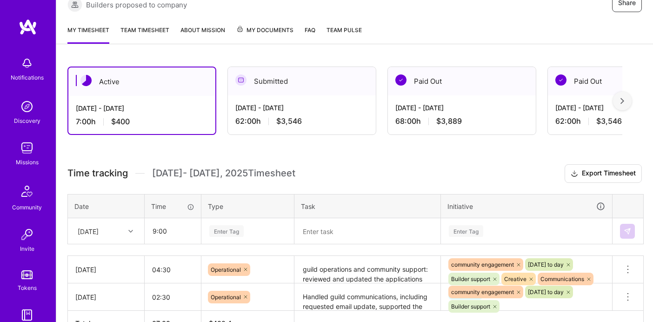  What do you see at coordinates (302, 121) in the screenshot?
I see `div: 62:00 h` at bounding box center [302, 121].